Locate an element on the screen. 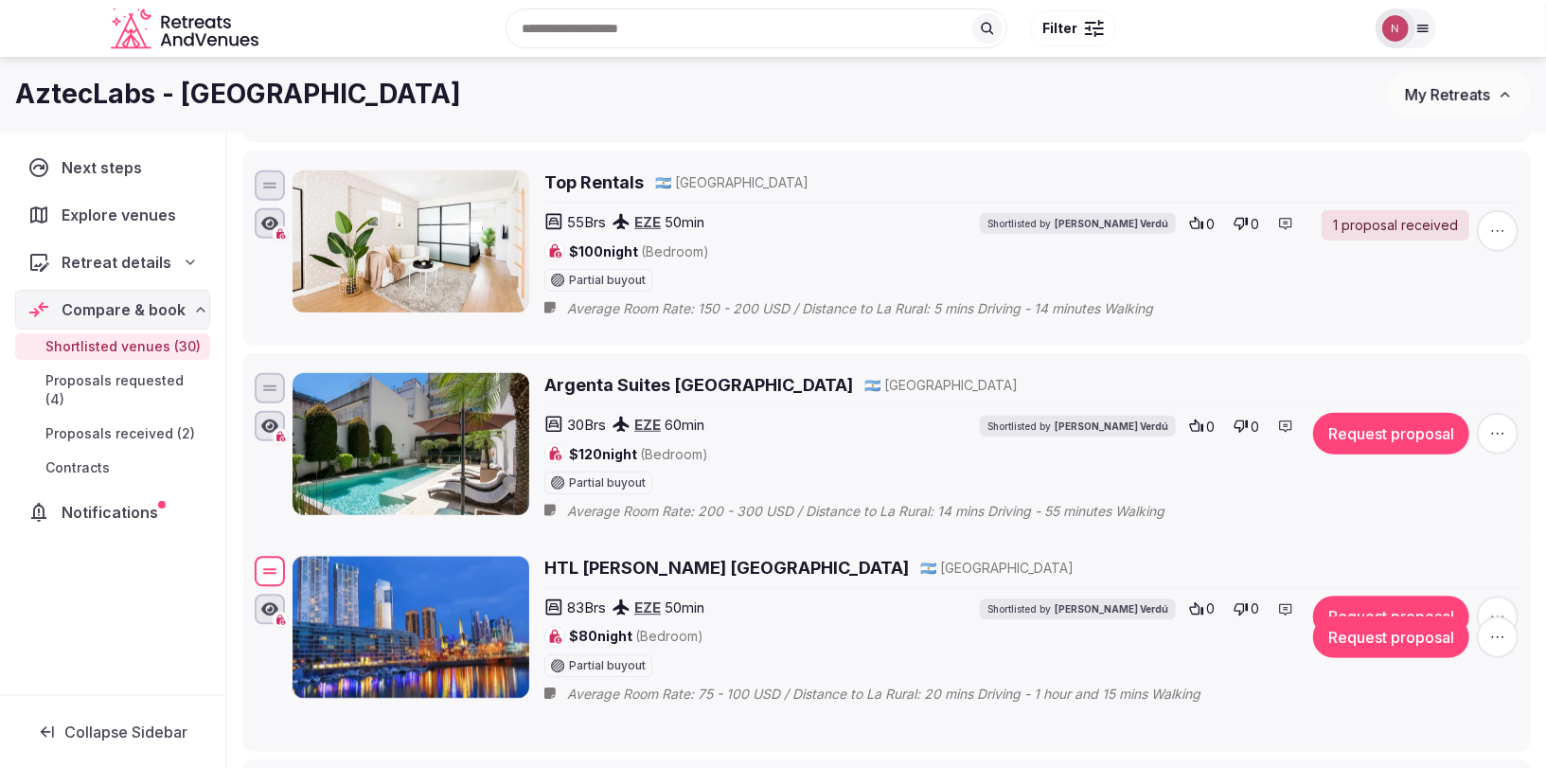  img: Top Rentals is located at coordinates (411, 241).